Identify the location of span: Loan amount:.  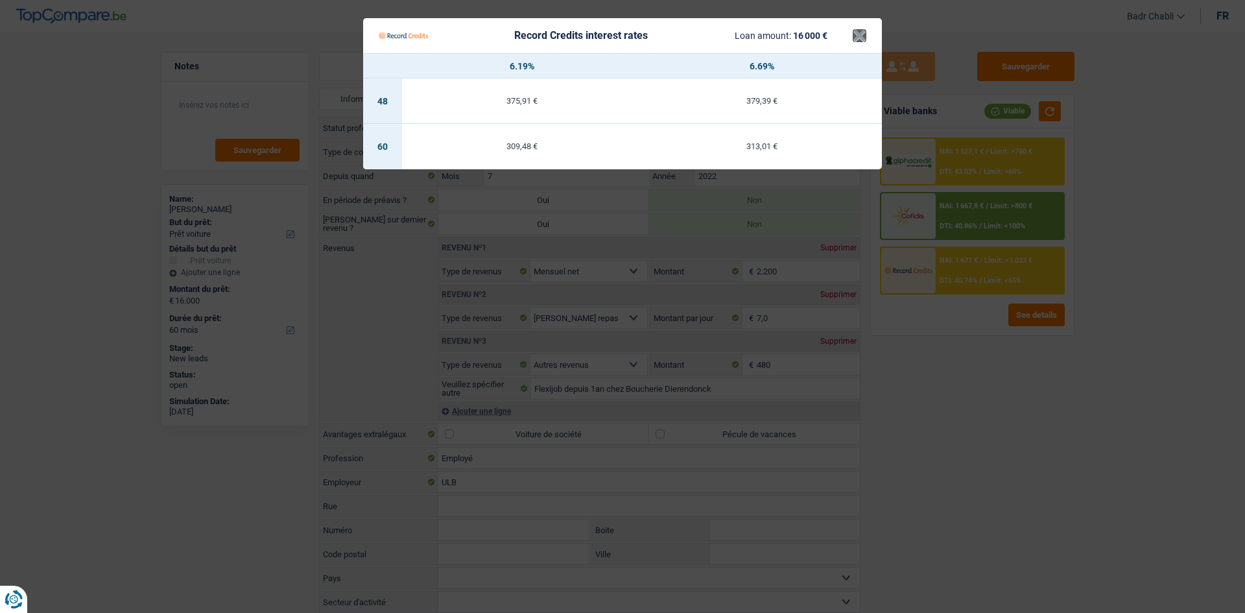
(762, 36).